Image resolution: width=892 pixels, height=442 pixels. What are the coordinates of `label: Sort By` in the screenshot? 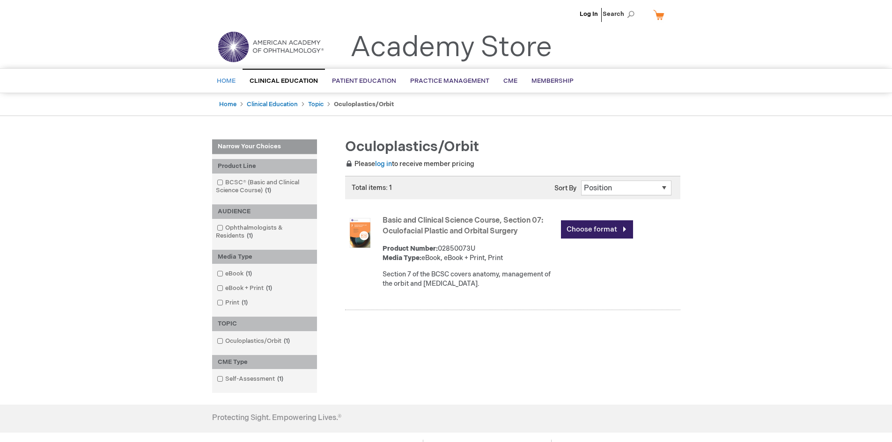 It's located at (565, 188).